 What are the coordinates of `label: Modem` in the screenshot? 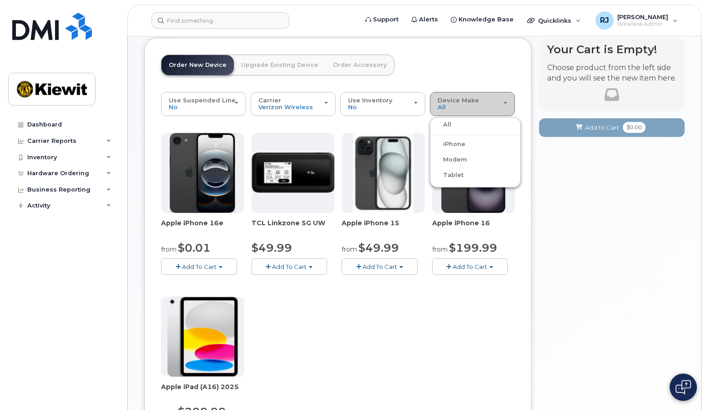 It's located at (449, 160).